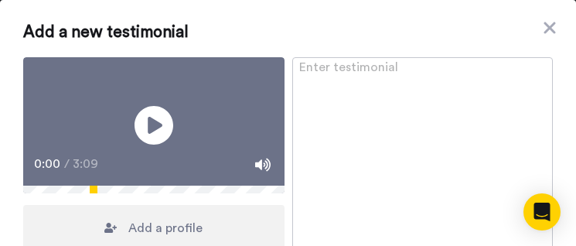  I want to click on span: Add a new testimonial, so click(288, 32).